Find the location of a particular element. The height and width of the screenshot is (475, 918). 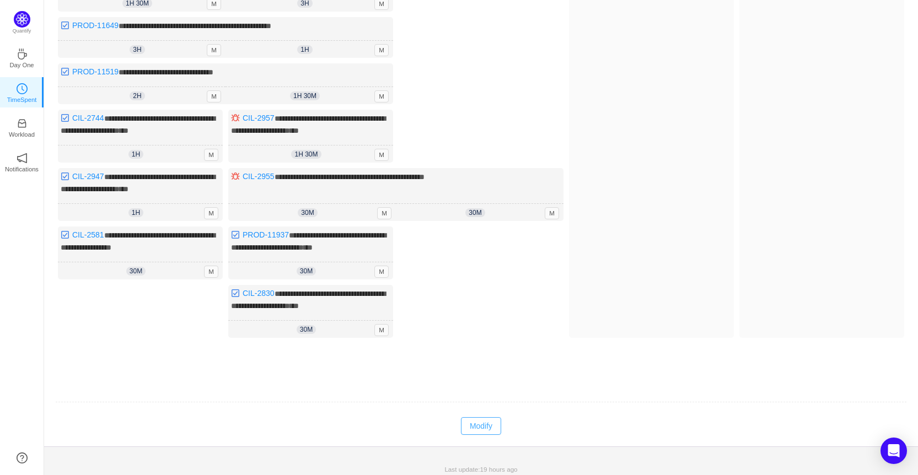

a: CIL-2955 is located at coordinates (259, 176).